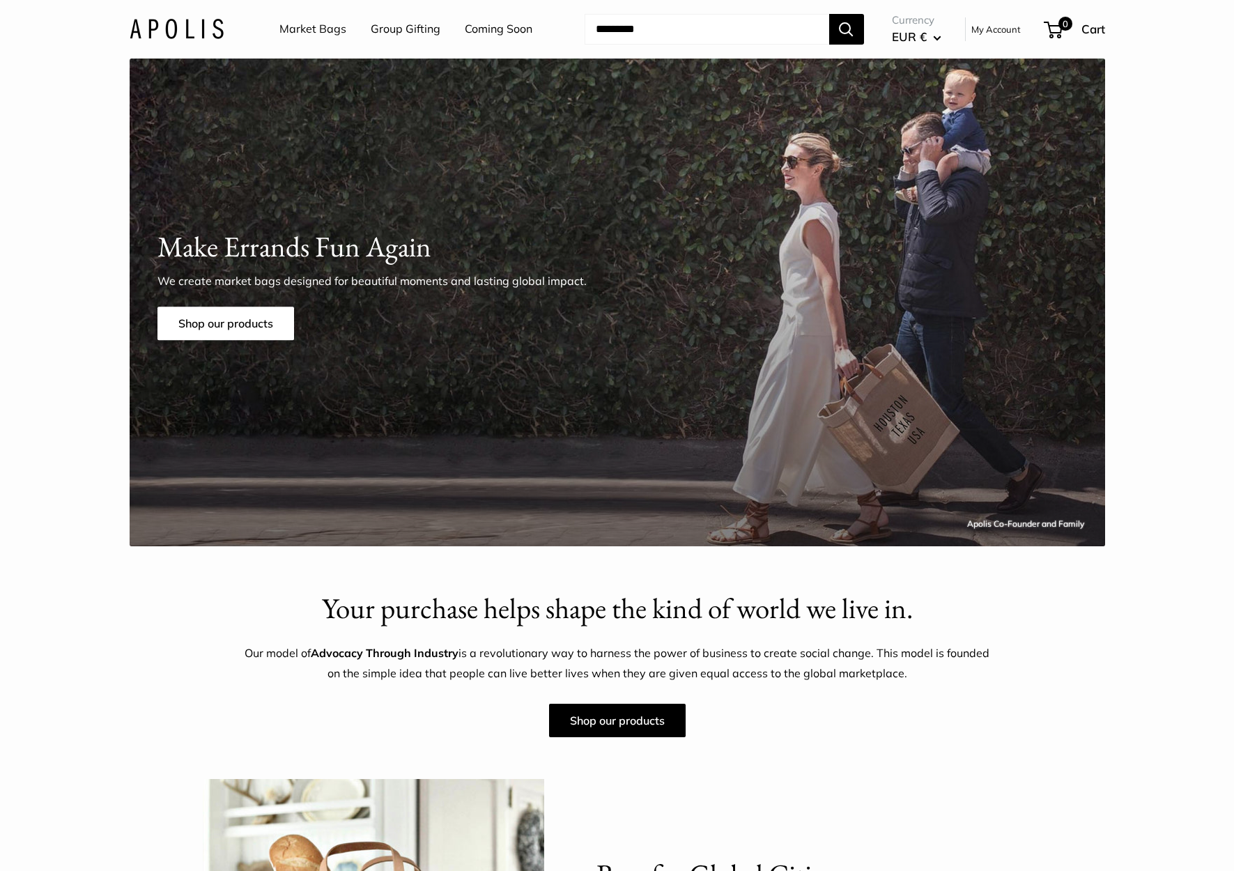 This screenshot has width=1234, height=871. I want to click on h2: Your purchase helps shape the kind of world we live in., so click(617, 608).